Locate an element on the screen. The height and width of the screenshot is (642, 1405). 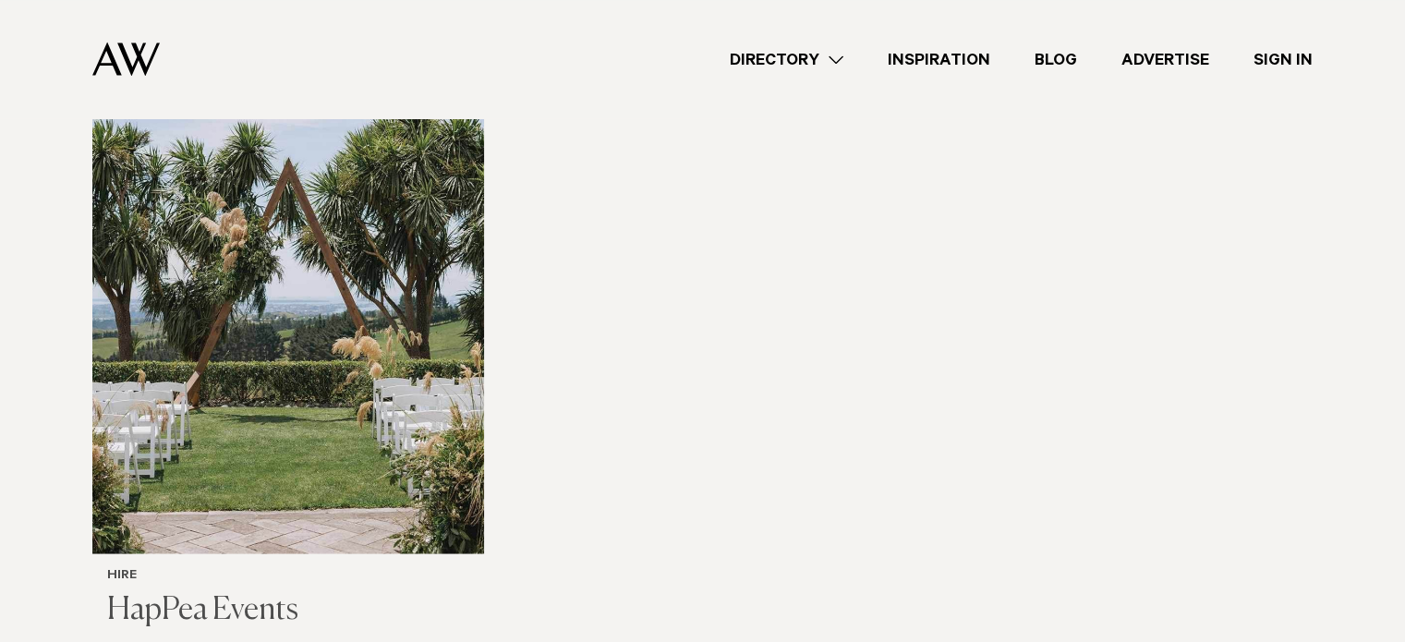
a: Inspiration is located at coordinates (938, 59).